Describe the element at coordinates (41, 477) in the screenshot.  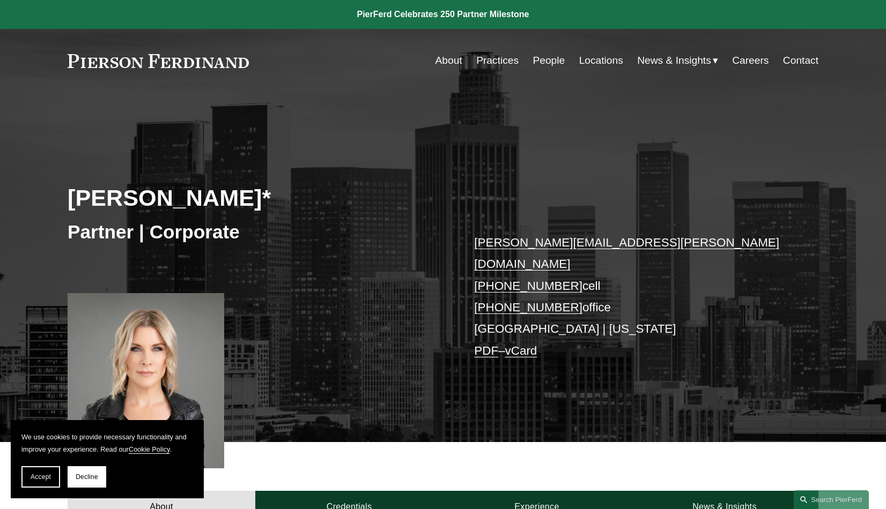
I see `button: Accept` at that location.